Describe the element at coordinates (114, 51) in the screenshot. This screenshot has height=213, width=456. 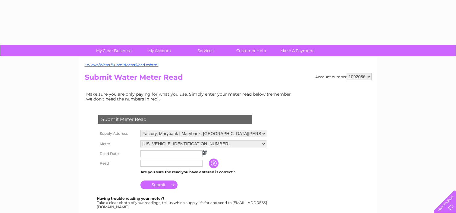
I see `a: My Clear Business` at that location.